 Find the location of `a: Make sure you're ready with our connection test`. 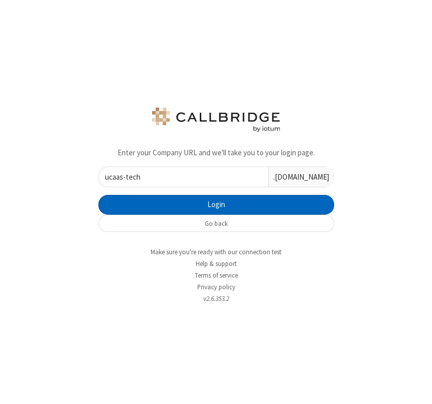

a: Make sure you're ready with our connection test is located at coordinates (216, 251).